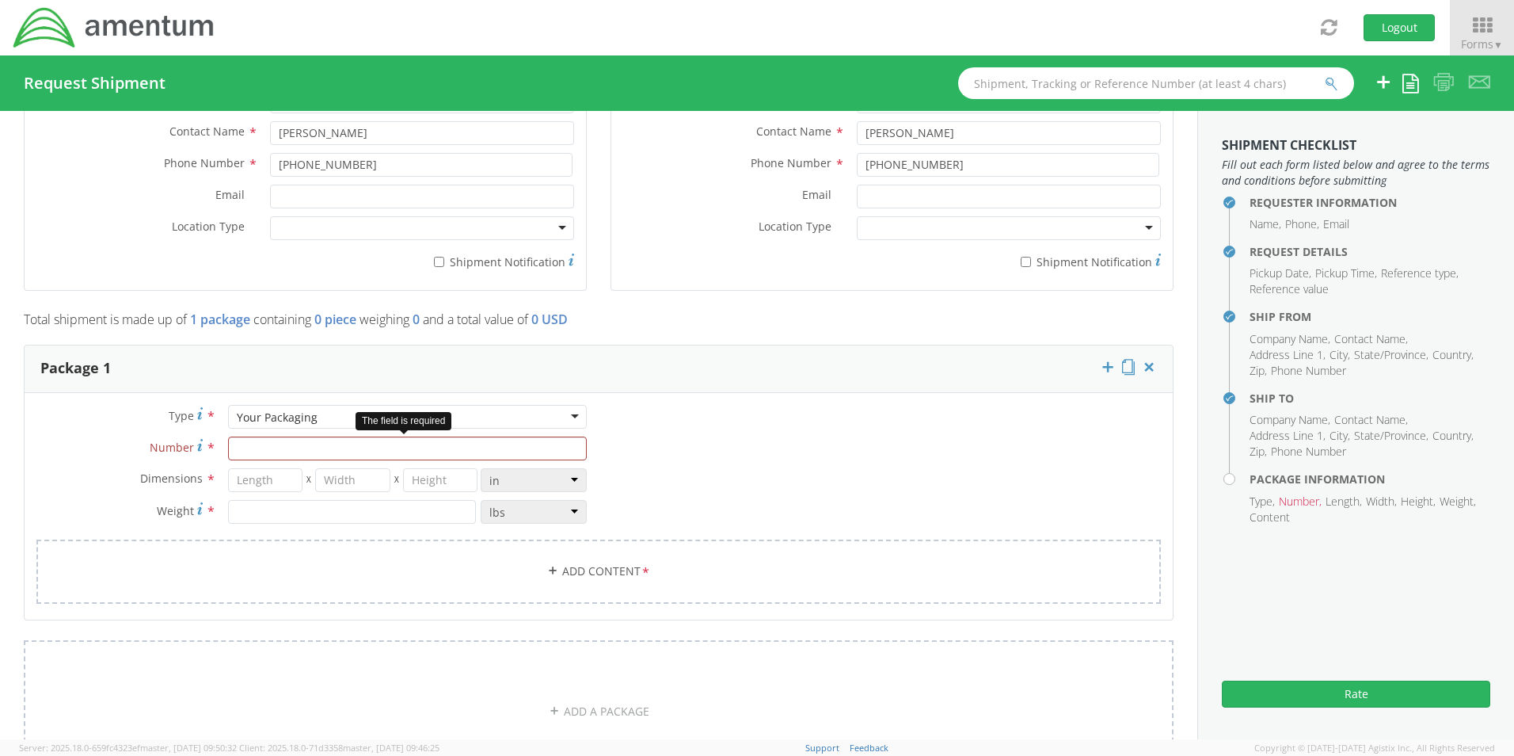 This screenshot has width=1514, height=756. Describe the element at coordinates (265, 480) in the screenshot. I see `input: Length` at that location.